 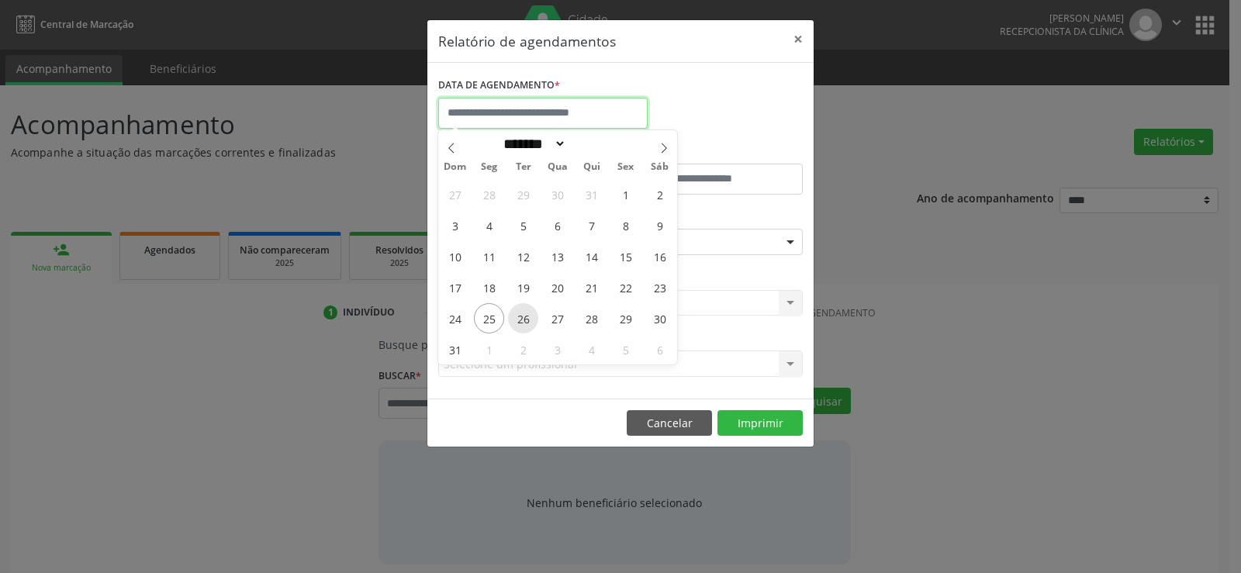 I want to click on span: Agosto 2, 2025, so click(x=659, y=194).